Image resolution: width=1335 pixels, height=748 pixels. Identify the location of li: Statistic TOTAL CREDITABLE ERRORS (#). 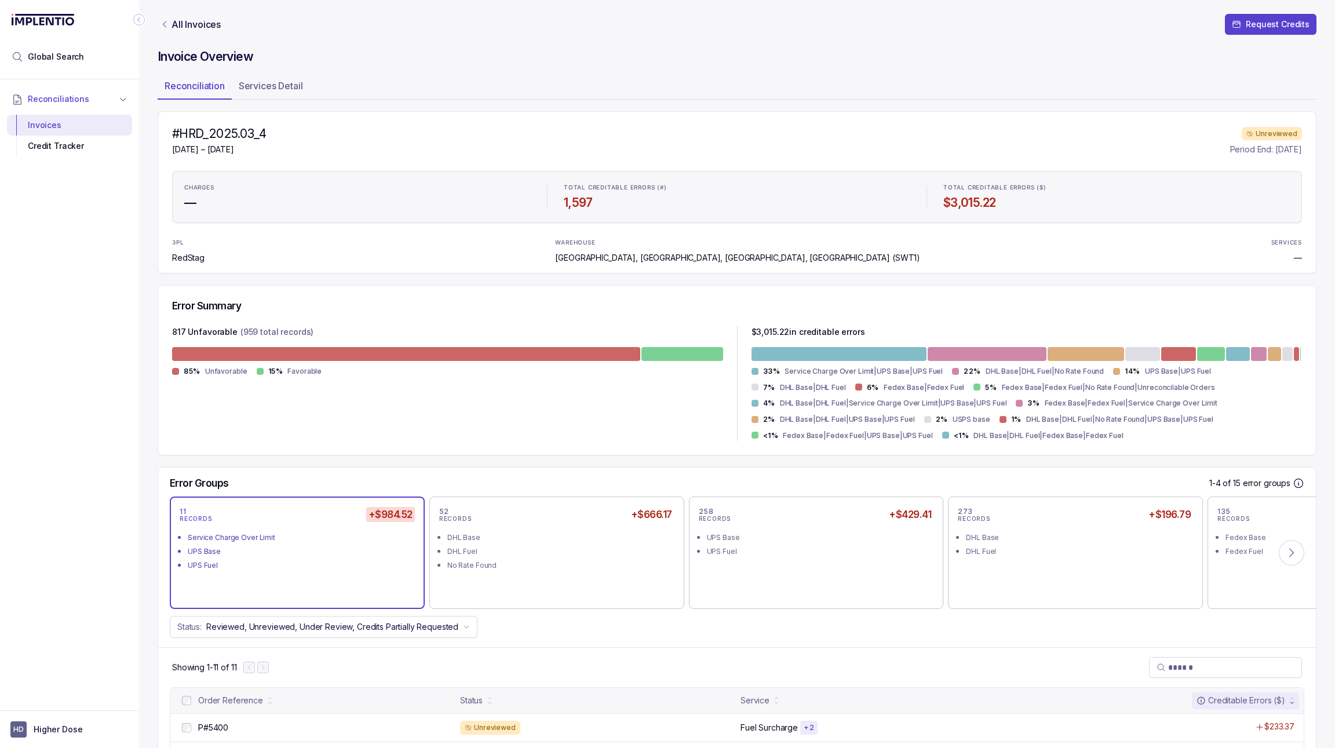
(737, 197).